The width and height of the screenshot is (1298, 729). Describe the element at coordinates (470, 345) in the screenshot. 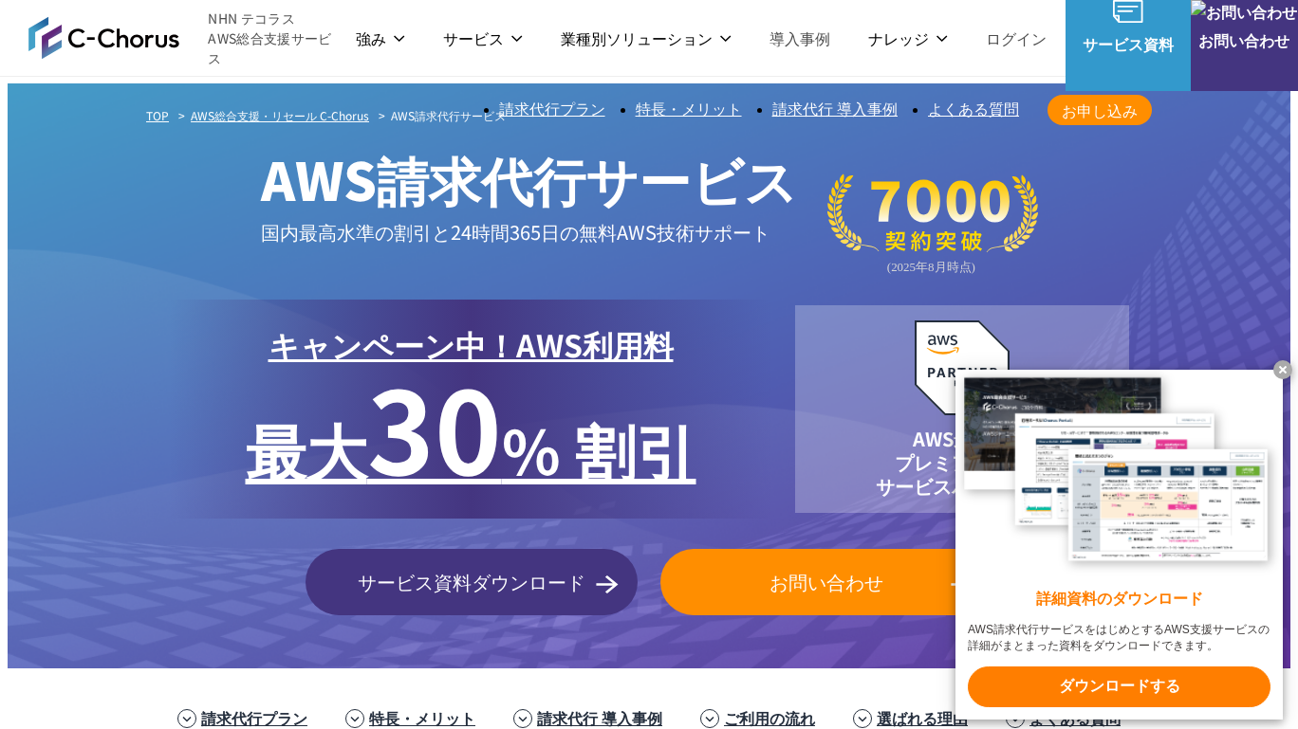

I see `p: キャンペーン中！AWS利用料` at that location.